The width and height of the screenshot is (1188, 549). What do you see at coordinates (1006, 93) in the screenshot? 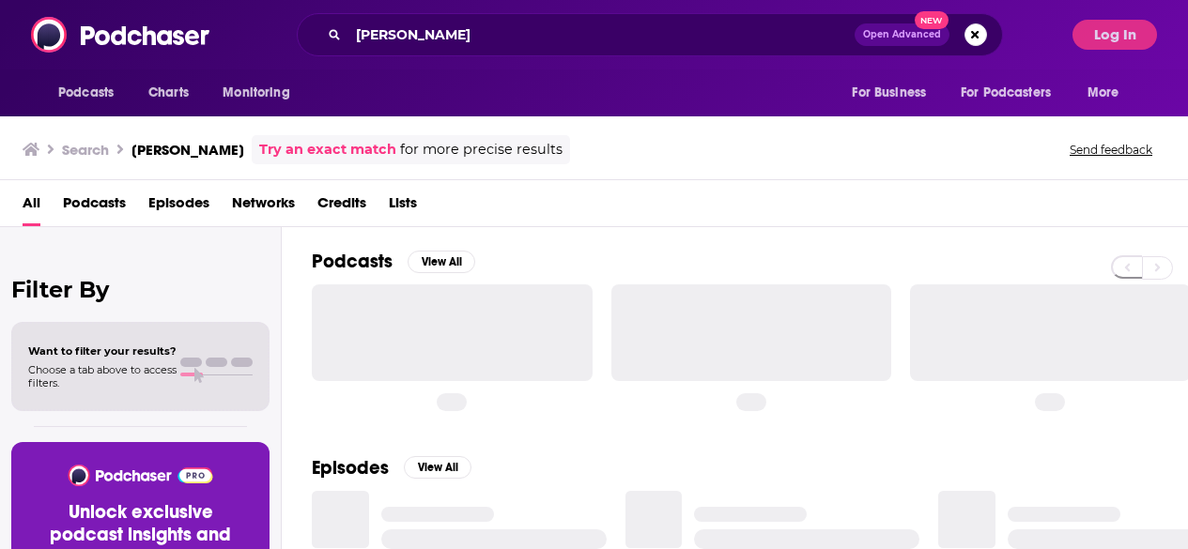
I see `span: For Podcasters` at bounding box center [1006, 93].